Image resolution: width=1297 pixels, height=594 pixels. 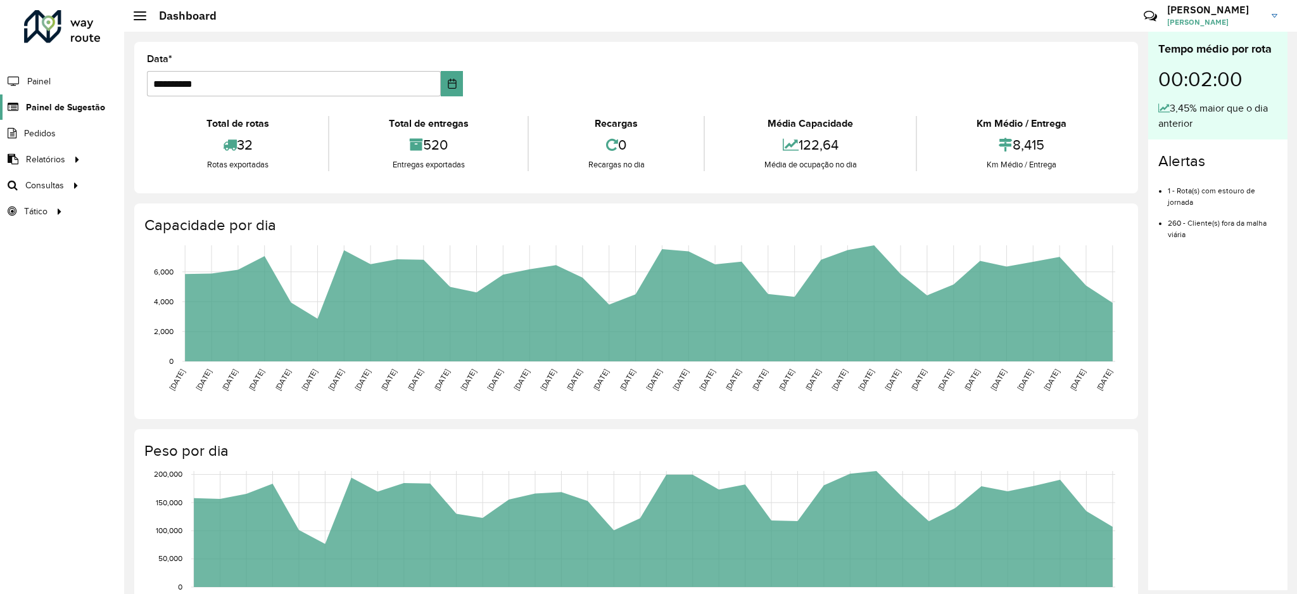 I want to click on span: Painel, so click(x=39, y=81).